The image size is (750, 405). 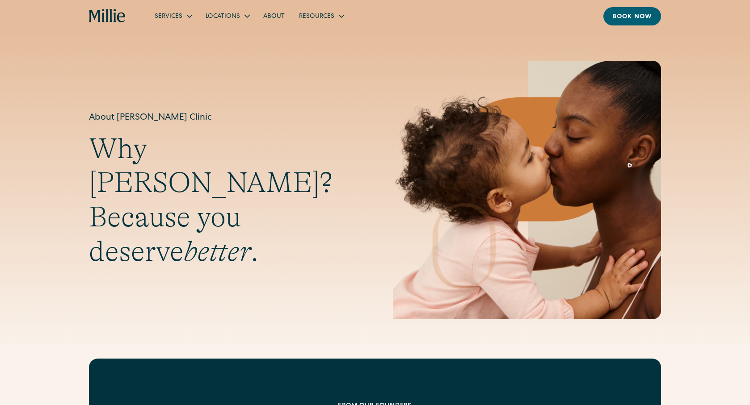 What do you see at coordinates (527, 190) in the screenshot?
I see `img: Mother and baby sharing a kiss, highlighting the emotional bond and nurturing care at the heart o...` at bounding box center [527, 190].